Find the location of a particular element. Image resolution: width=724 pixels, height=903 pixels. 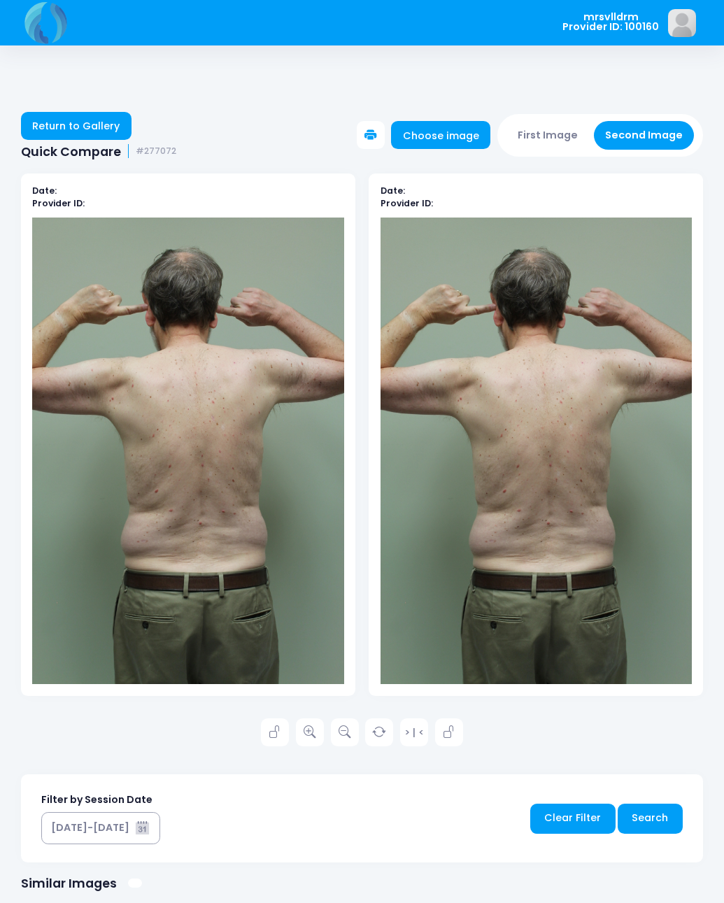

h1: Similar Images is located at coordinates (69, 883).